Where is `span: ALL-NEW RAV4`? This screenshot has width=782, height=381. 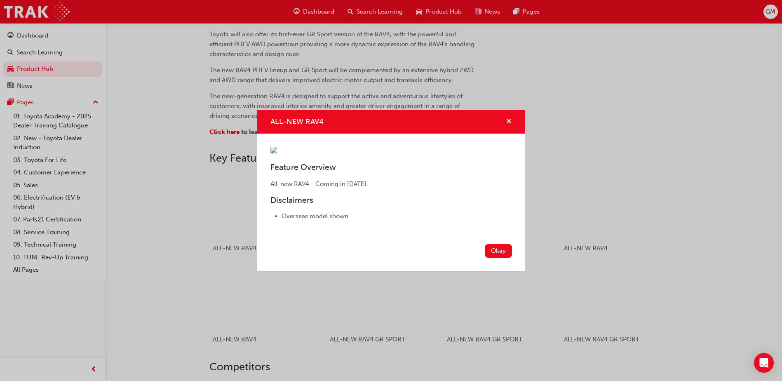 span: ALL-NEW RAV4 is located at coordinates (297, 122).